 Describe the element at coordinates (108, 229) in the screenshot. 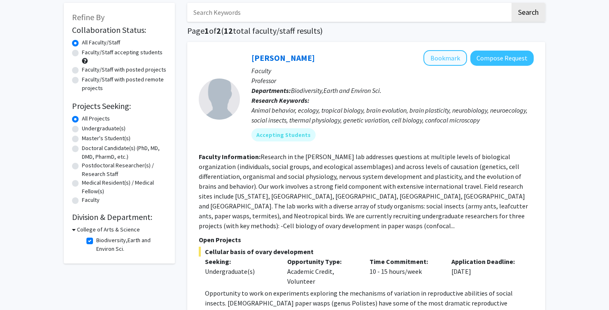

I see `h3: College of Arts & Science` at that location.